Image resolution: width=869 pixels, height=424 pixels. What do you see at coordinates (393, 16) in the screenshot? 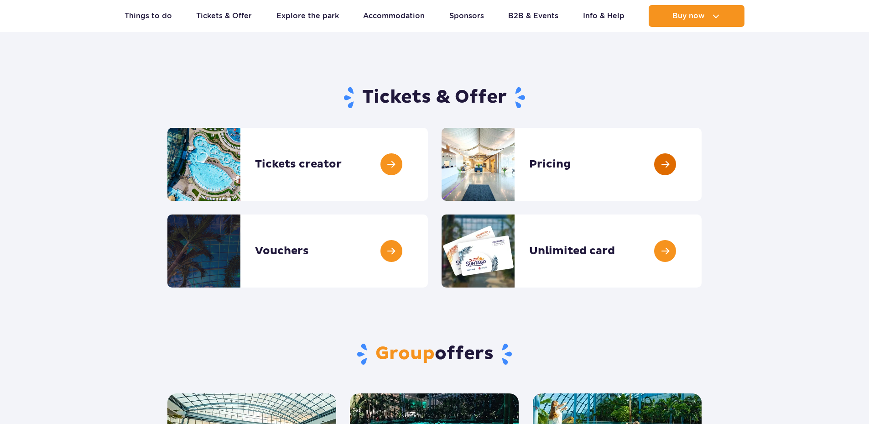
I see `a: Accommodation` at bounding box center [393, 16].